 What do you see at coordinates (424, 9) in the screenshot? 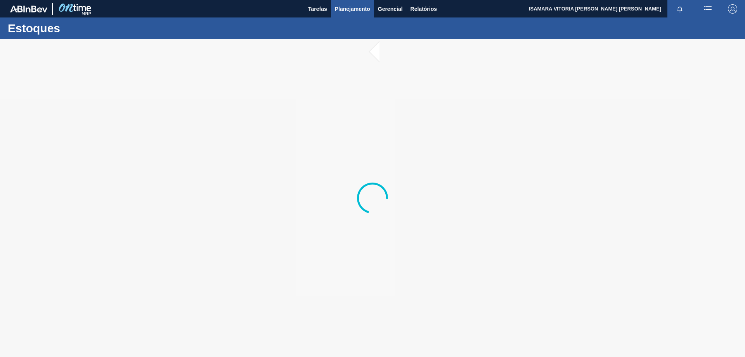
I see `span: Relatórios` at bounding box center [424, 9].